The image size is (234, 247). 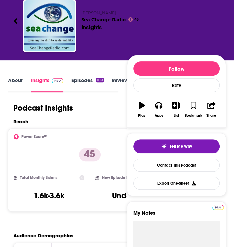 I want to click on div: Insights, so click(x=92, y=27).